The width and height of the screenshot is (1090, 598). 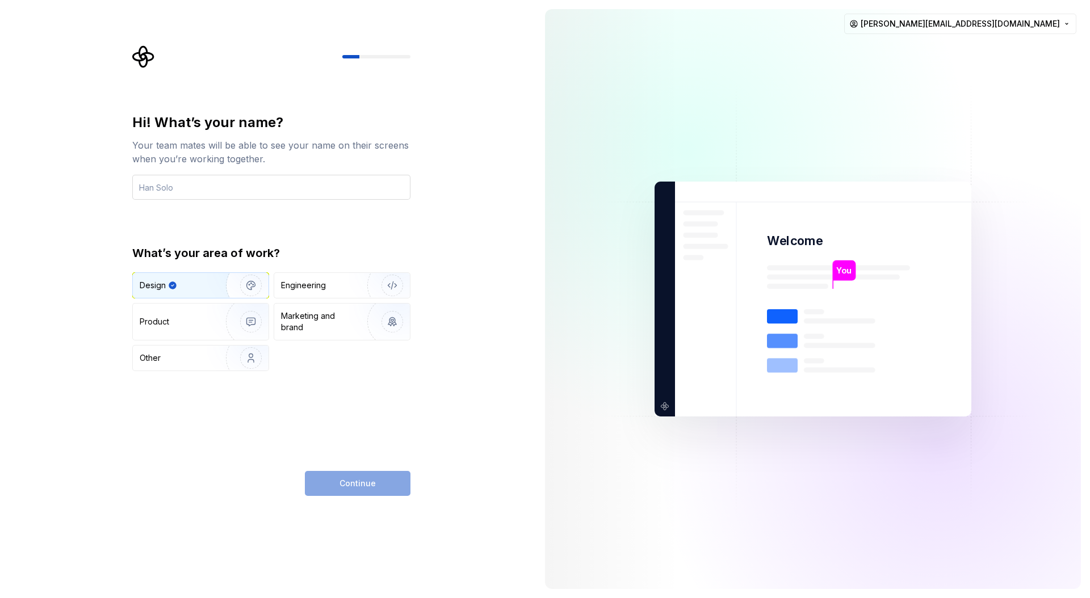 What do you see at coordinates (271, 123) in the screenshot?
I see `div: Hi! What’s your name?` at bounding box center [271, 123].